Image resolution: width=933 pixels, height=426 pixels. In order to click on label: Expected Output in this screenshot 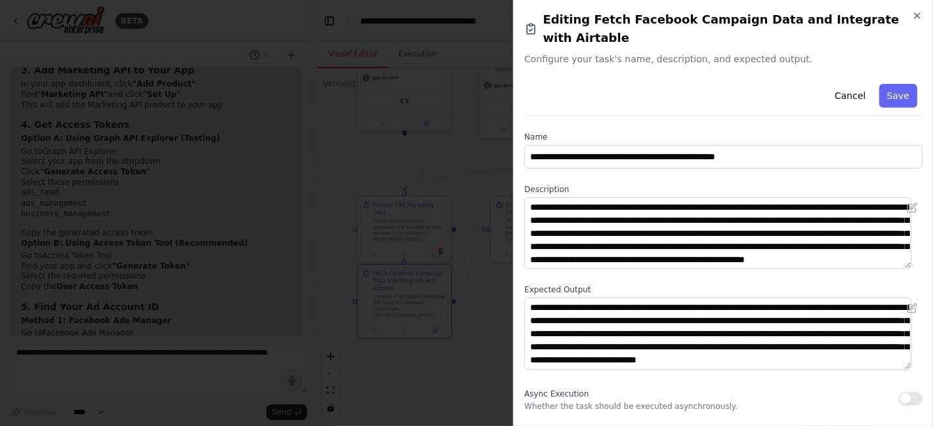, I will do `click(723, 290)`.